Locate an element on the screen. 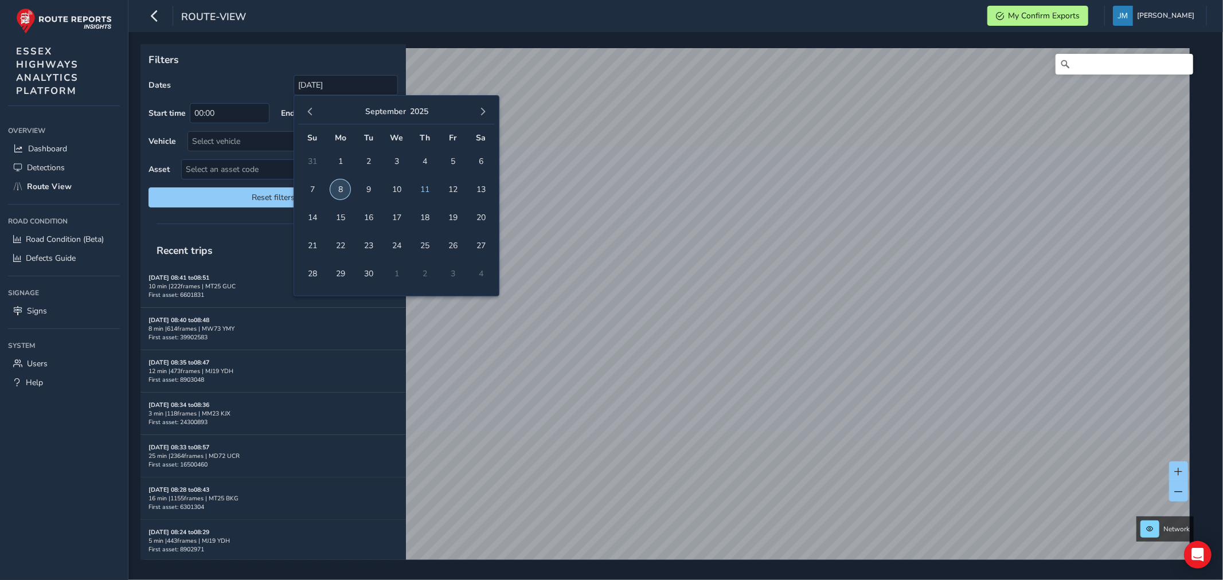 Image resolution: width=1223 pixels, height=580 pixels. span: Signs is located at coordinates (37, 311).